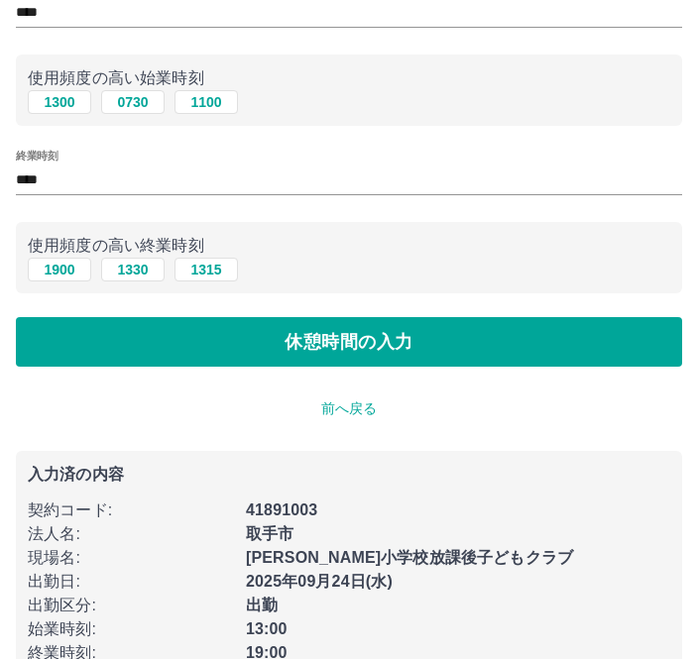 This screenshot has width=698, height=659. Describe the element at coordinates (270, 533) in the screenshot. I see `b: 取手市` at that location.